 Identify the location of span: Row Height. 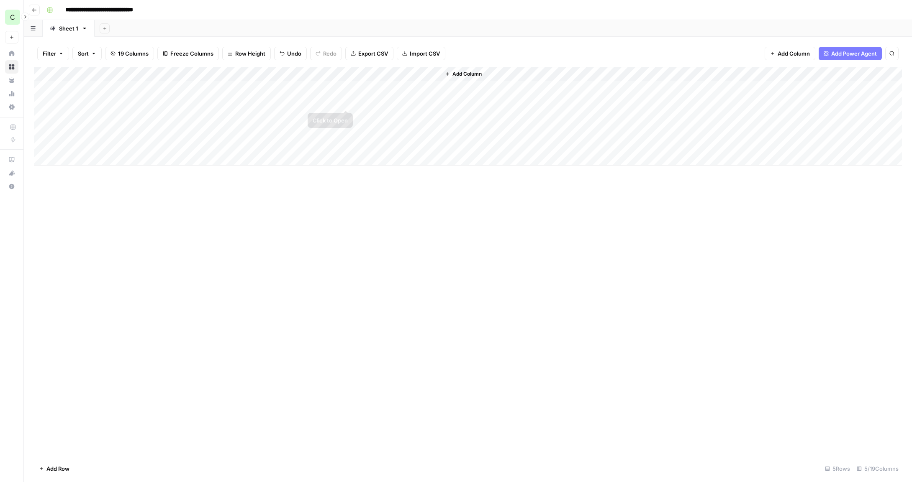
(250, 54).